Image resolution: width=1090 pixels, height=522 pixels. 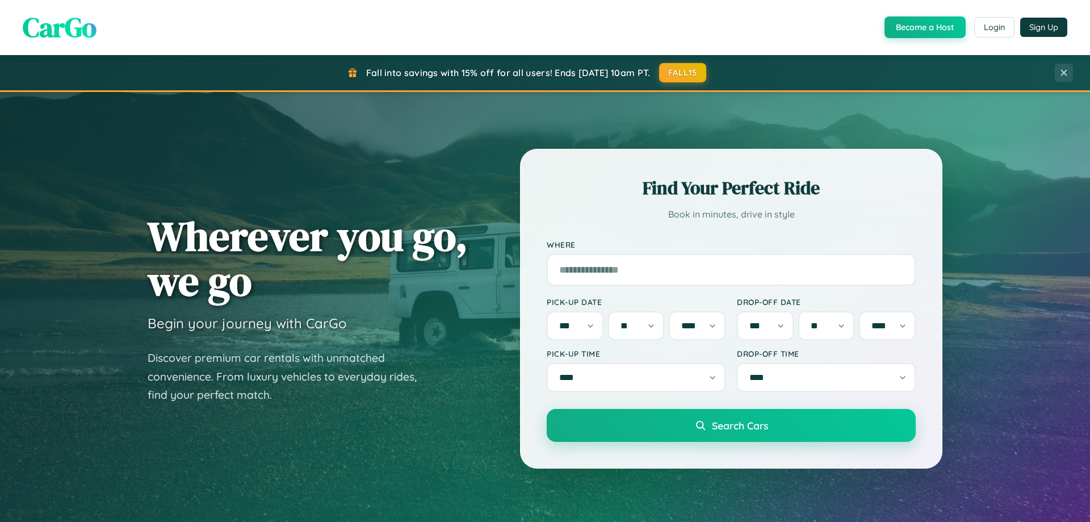 I want to click on label: Where, so click(x=731, y=244).